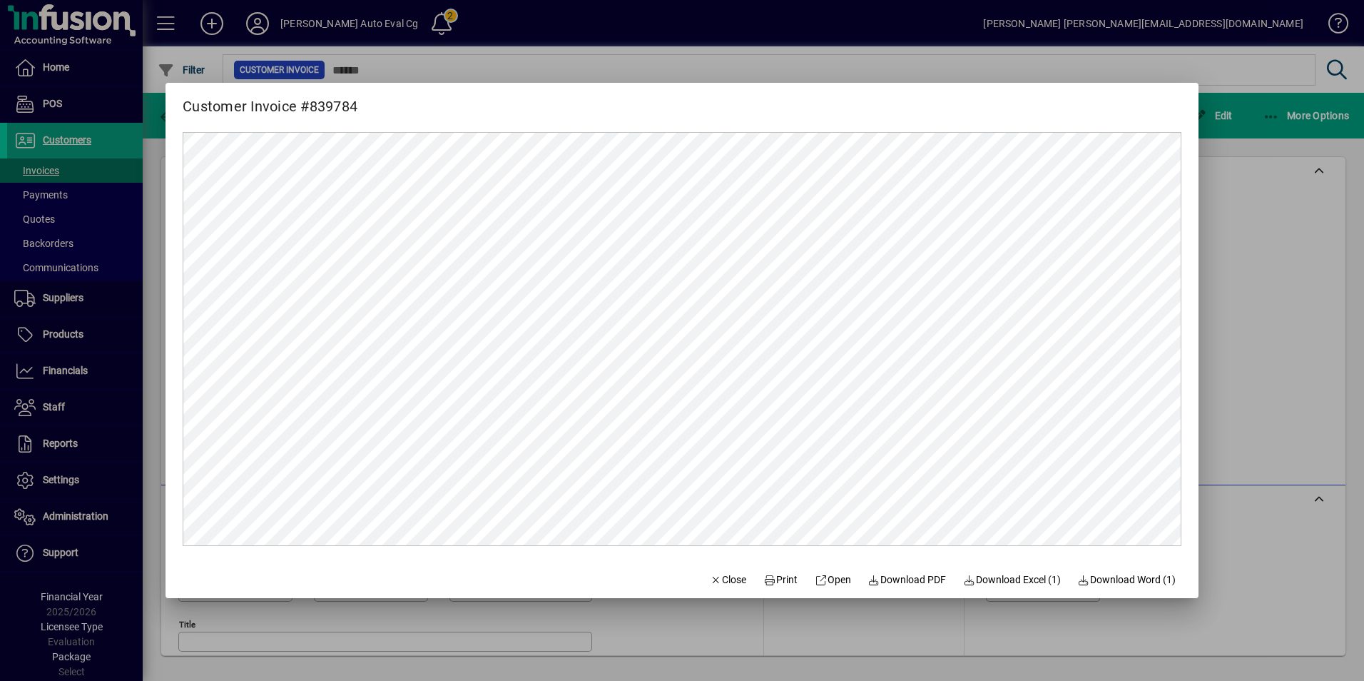 The width and height of the screenshot is (1364, 681). What do you see at coordinates (908, 579) in the screenshot?
I see `a: Download PDF` at bounding box center [908, 579].